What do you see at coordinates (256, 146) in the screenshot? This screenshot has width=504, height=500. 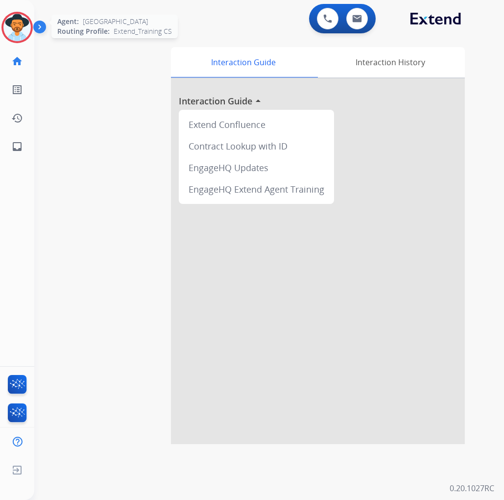 I see `div: Contract Lookup with ID` at bounding box center [256, 146].